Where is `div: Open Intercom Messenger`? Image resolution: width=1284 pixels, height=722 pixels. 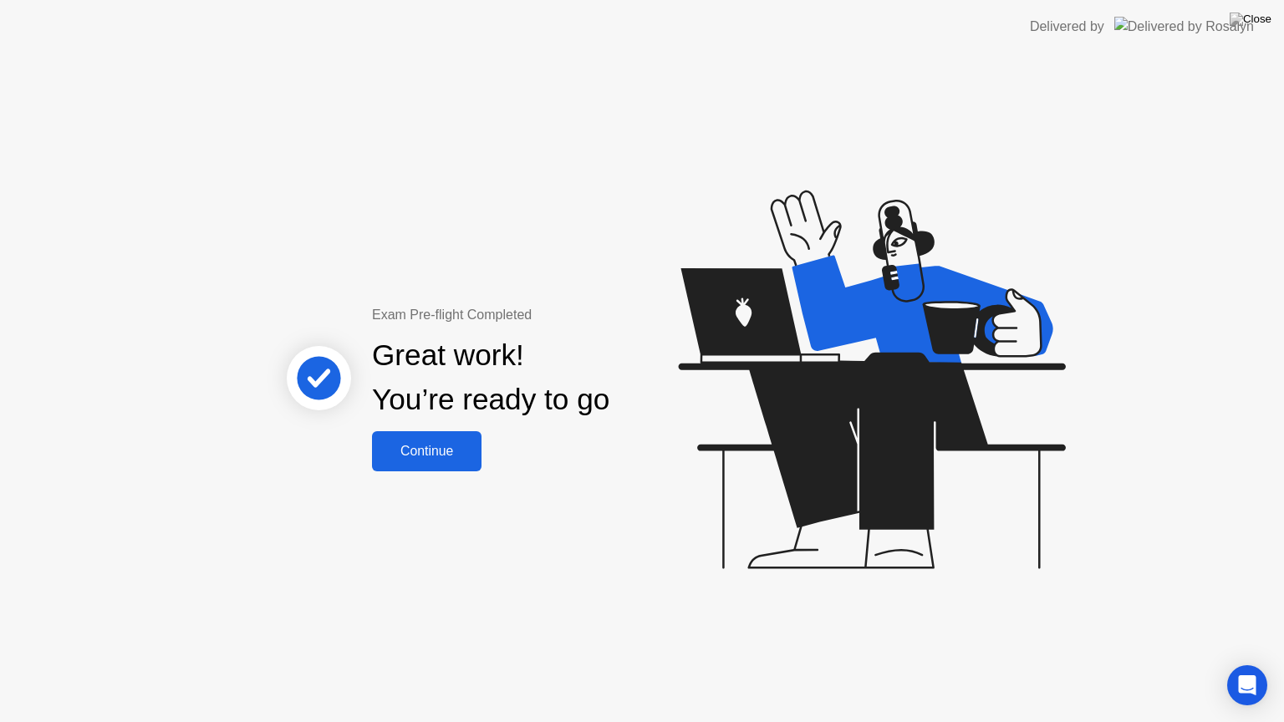
div: Open Intercom Messenger is located at coordinates (1247, 685).